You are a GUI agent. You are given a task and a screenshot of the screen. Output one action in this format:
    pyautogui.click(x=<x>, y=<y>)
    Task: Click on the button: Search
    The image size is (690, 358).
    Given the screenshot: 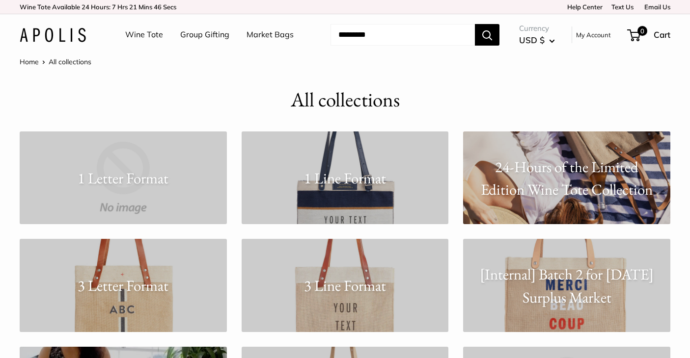 What is the action you would take?
    pyautogui.click(x=487, y=35)
    